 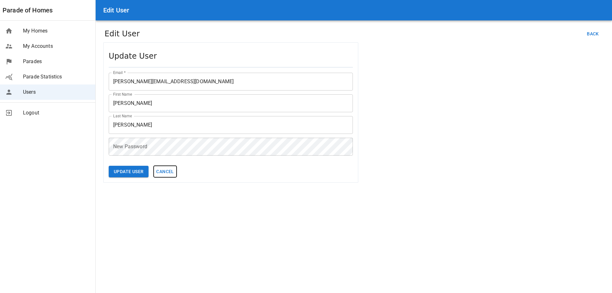 I want to click on a: Back, so click(x=592, y=34).